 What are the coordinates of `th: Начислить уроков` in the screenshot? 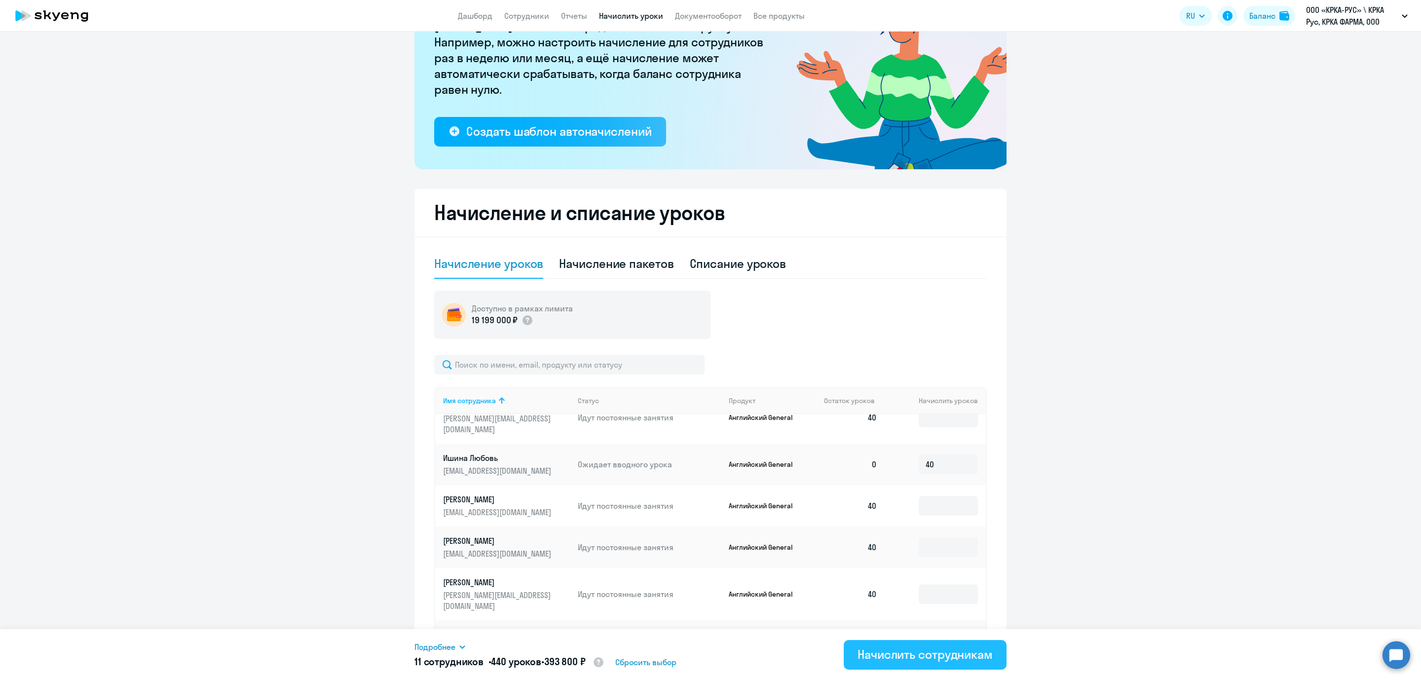 It's located at (935, 401).